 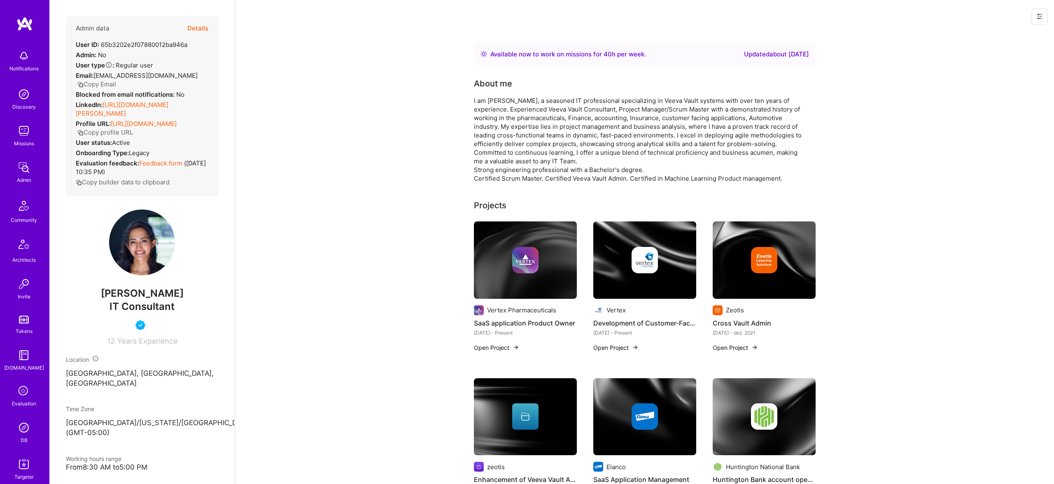 I want to click on span: Years Experience, so click(x=147, y=341).